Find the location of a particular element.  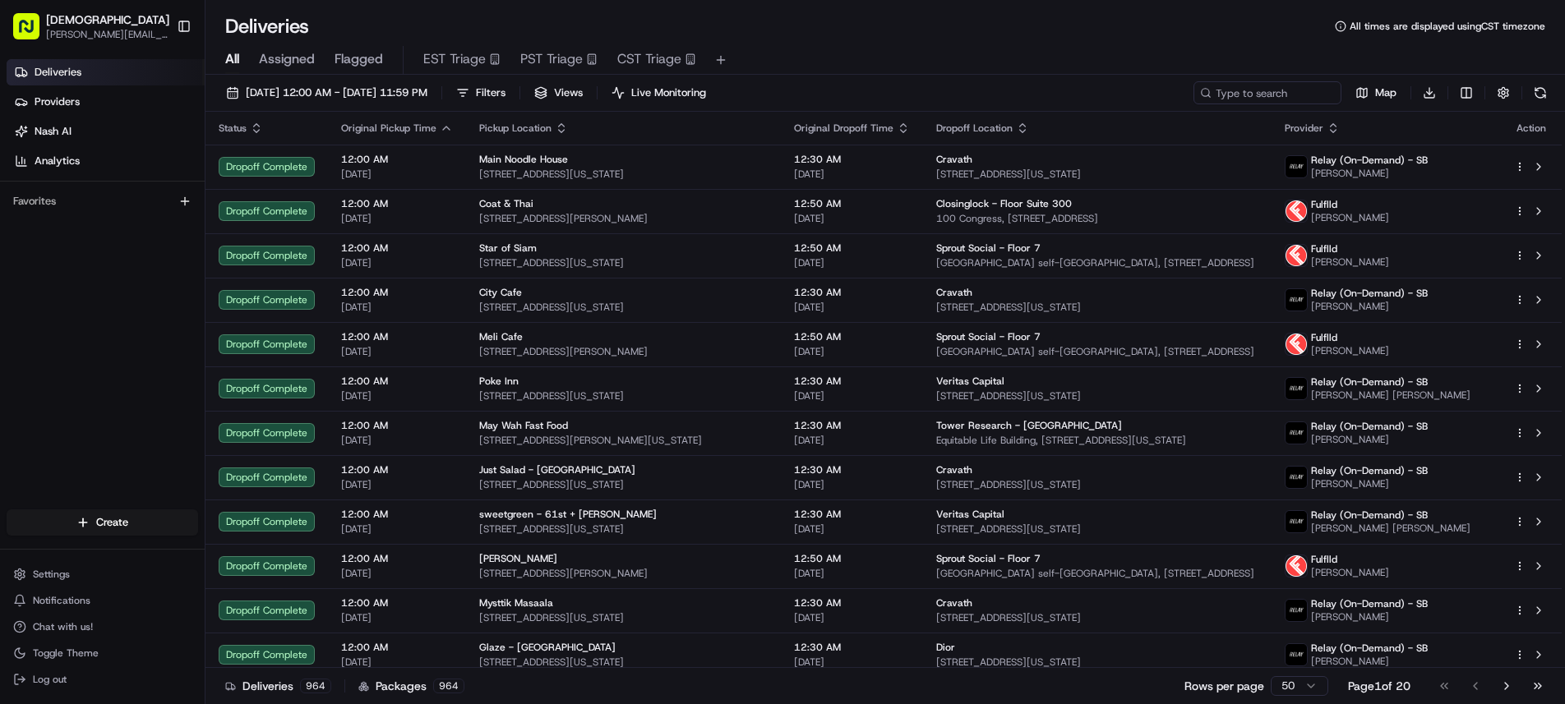

span: Create is located at coordinates (112, 523).